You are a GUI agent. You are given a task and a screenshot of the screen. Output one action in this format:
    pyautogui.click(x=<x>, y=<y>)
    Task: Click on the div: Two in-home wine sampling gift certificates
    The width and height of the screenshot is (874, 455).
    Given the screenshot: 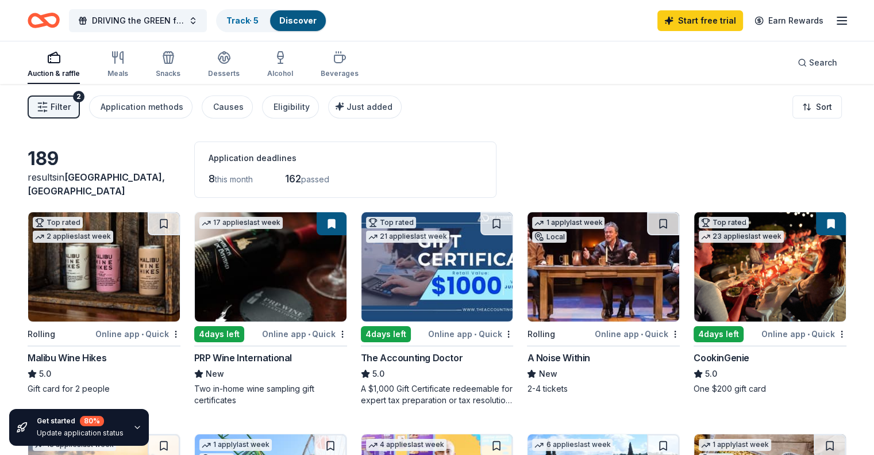 What is the action you would take?
    pyautogui.click(x=271, y=394)
    